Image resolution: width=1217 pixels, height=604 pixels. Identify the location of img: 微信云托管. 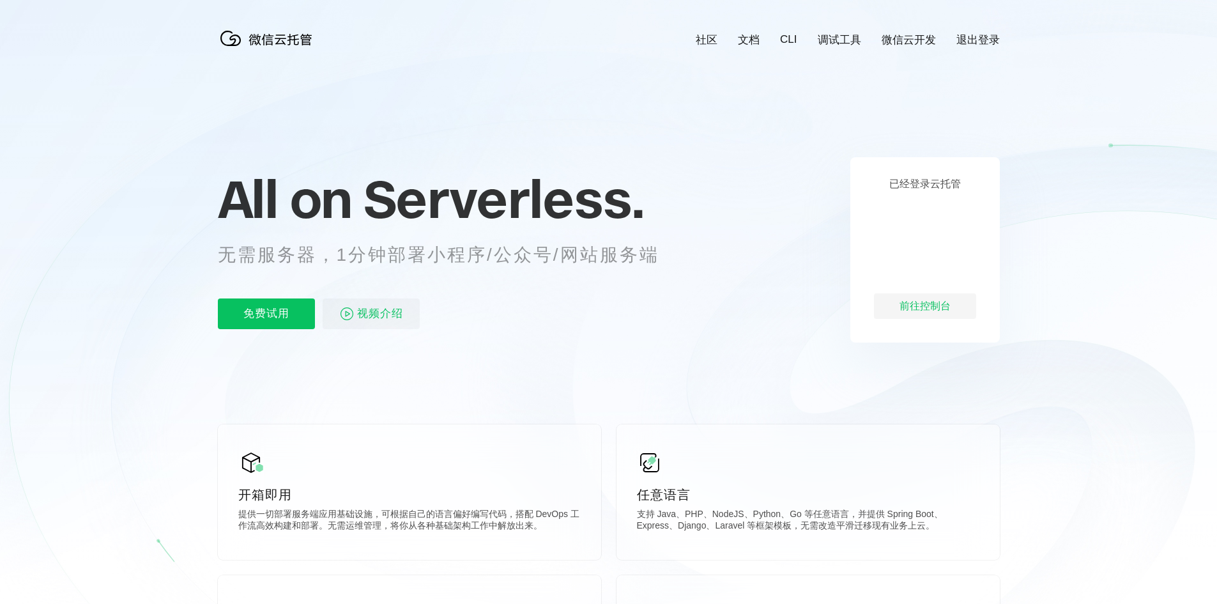
(269, 38).